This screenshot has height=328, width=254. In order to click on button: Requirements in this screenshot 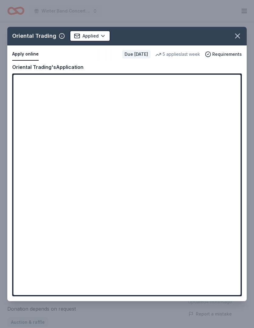, I will do `click(223, 54)`.